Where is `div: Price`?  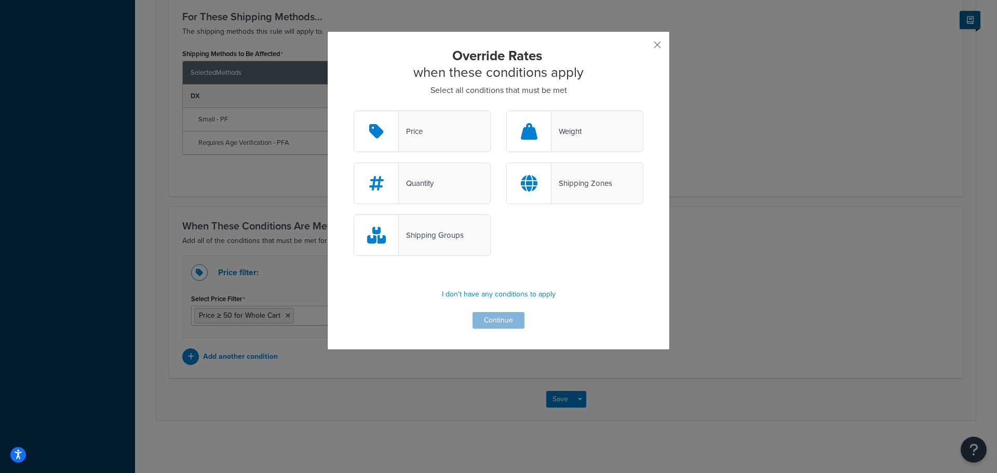 div: Price is located at coordinates (411, 131).